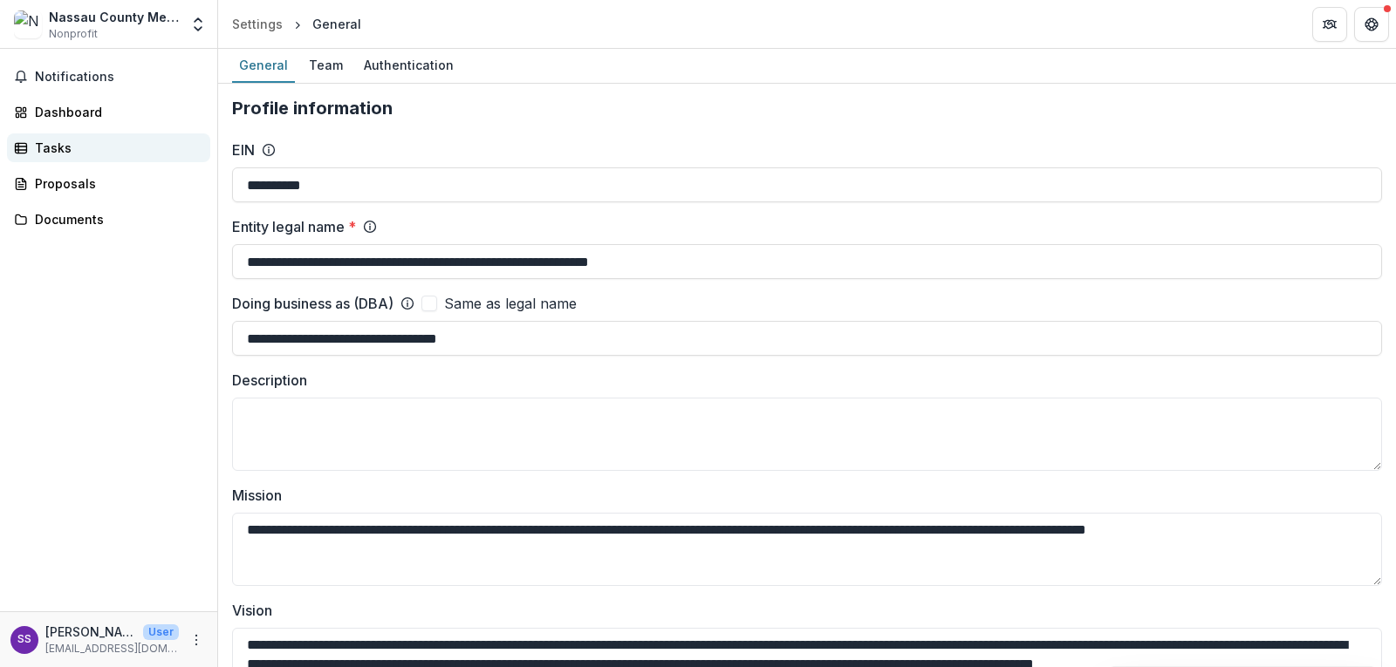  Describe the element at coordinates (108, 147) in the screenshot. I see `a: Tasks` at that location.